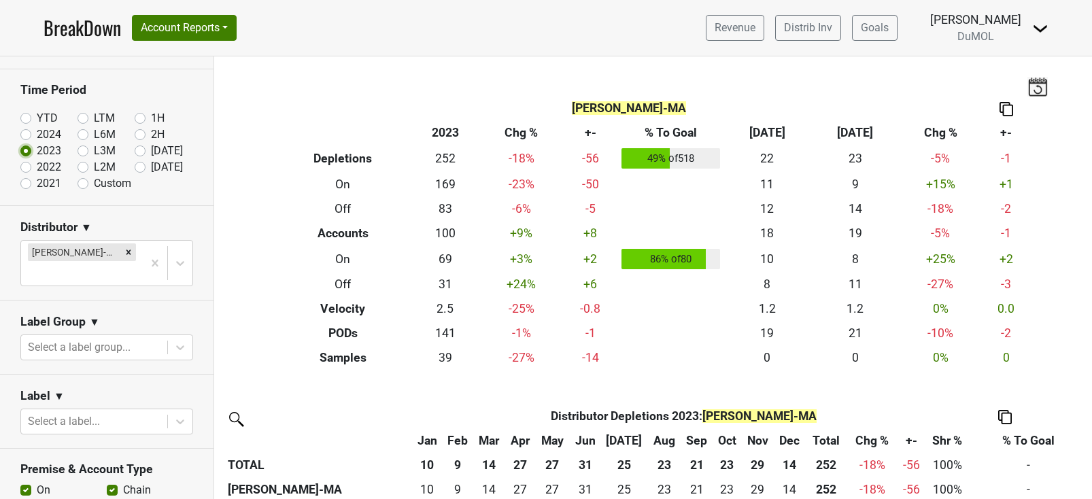  What do you see at coordinates (590, 159) in the screenshot?
I see `td: -56` at bounding box center [590, 159].